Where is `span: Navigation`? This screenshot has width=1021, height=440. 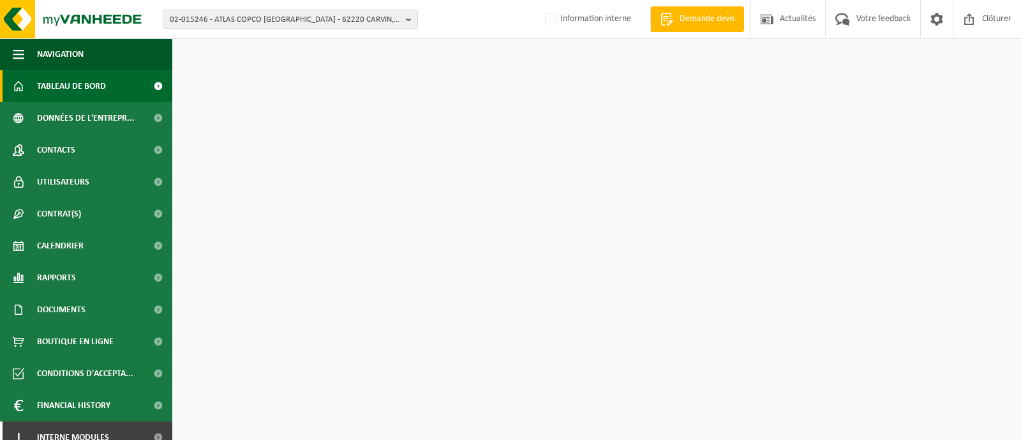 span: Navigation is located at coordinates (60, 54).